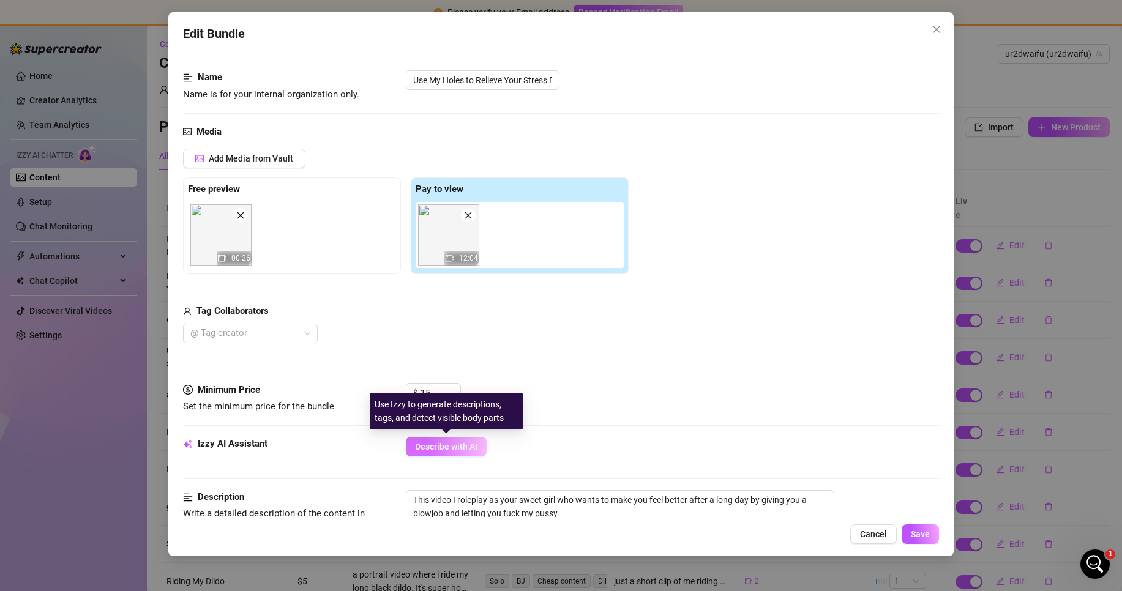 The image size is (1122, 591). What do you see at coordinates (221, 235) in the screenshot?
I see `div: 00:26` at bounding box center [221, 235].